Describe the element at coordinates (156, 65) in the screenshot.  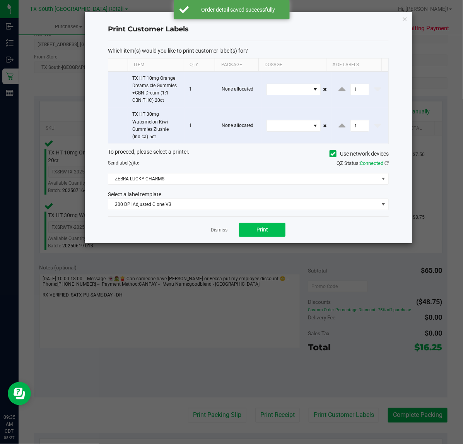
I see `th: Item` at that location.